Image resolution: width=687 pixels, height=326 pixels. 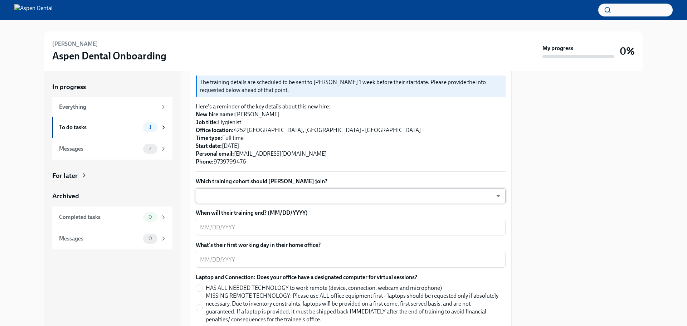 I want to click on div: For later, so click(x=65, y=176).